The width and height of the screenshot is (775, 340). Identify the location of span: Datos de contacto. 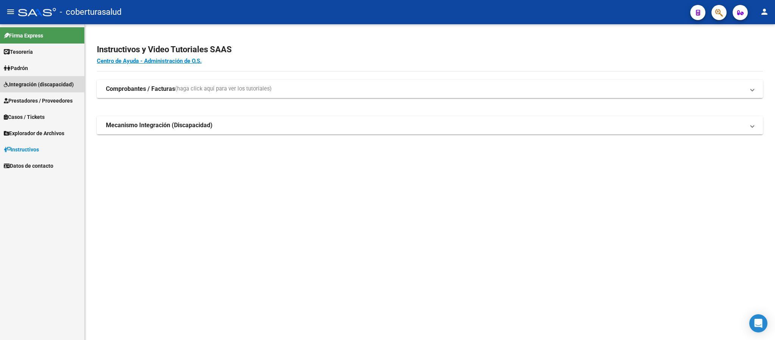
(28, 166).